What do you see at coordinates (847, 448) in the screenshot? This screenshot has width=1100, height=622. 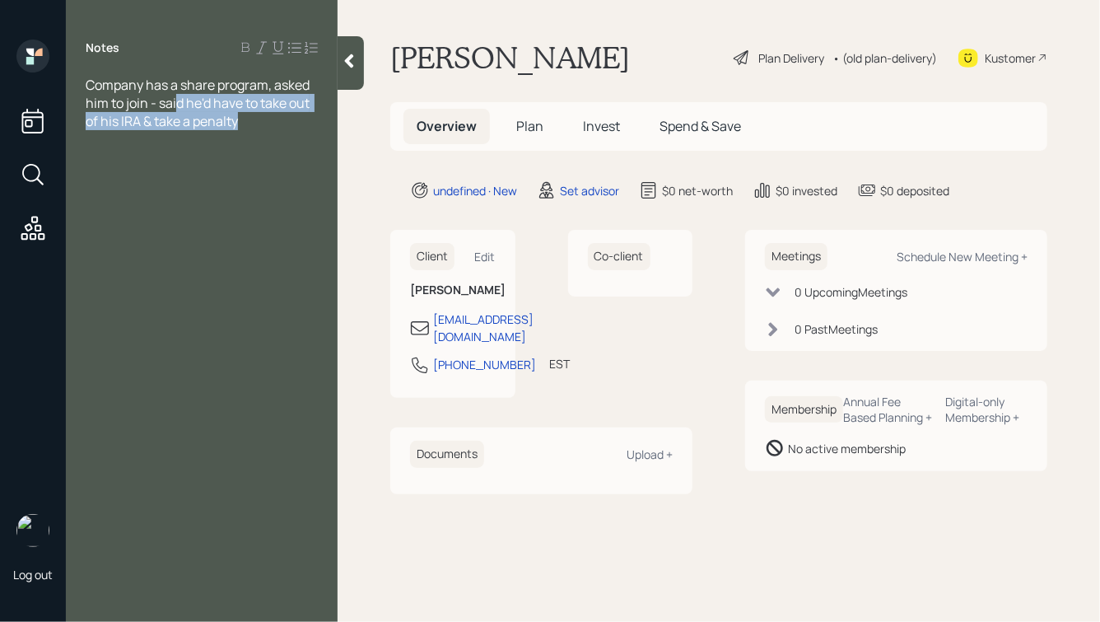 I see `div: No active membership` at bounding box center [847, 448].